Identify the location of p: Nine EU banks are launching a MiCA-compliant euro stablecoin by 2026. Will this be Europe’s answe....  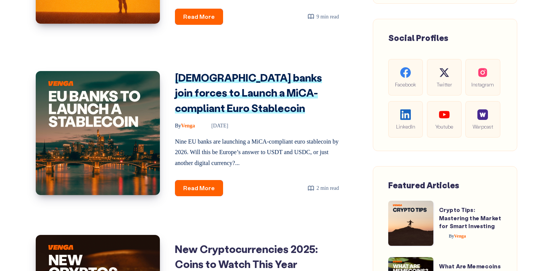
(257, 153).